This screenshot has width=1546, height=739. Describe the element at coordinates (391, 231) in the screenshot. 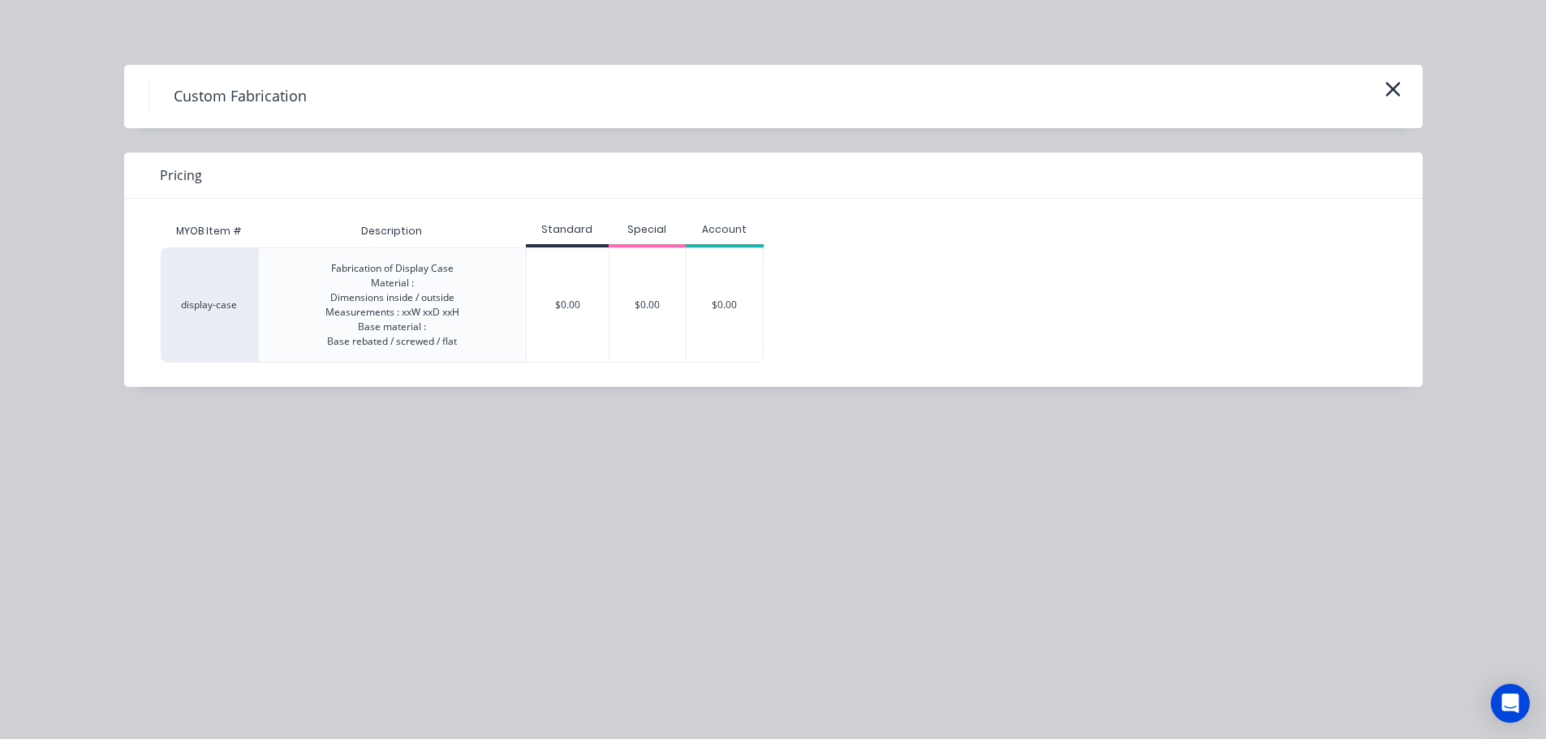

I see `div: Description` at that location.